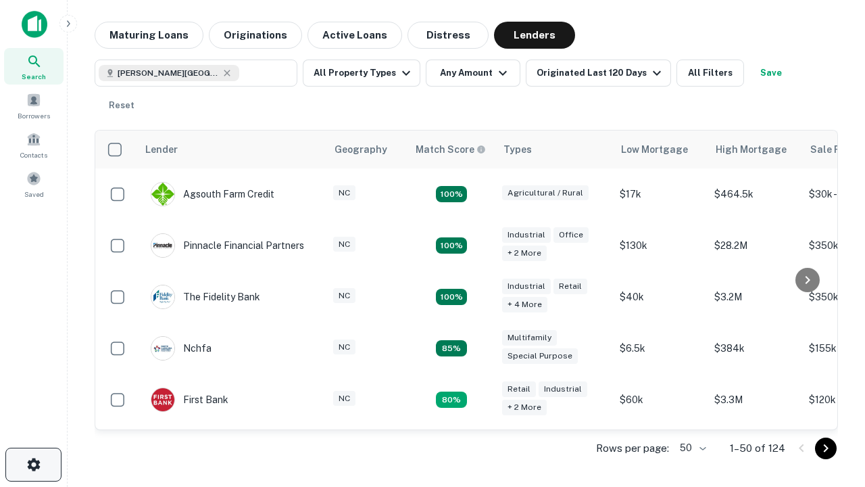 The width and height of the screenshot is (865, 487). What do you see at coordinates (660, 149) in the screenshot?
I see `th: Low Mortgage` at bounding box center [660, 149].